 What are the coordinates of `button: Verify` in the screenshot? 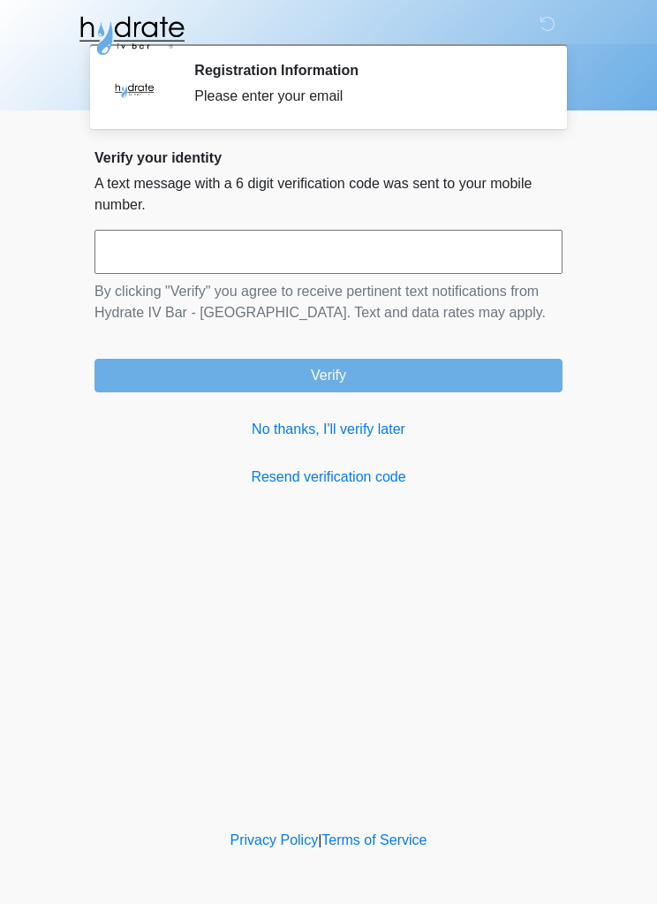 It's located at (329, 375).